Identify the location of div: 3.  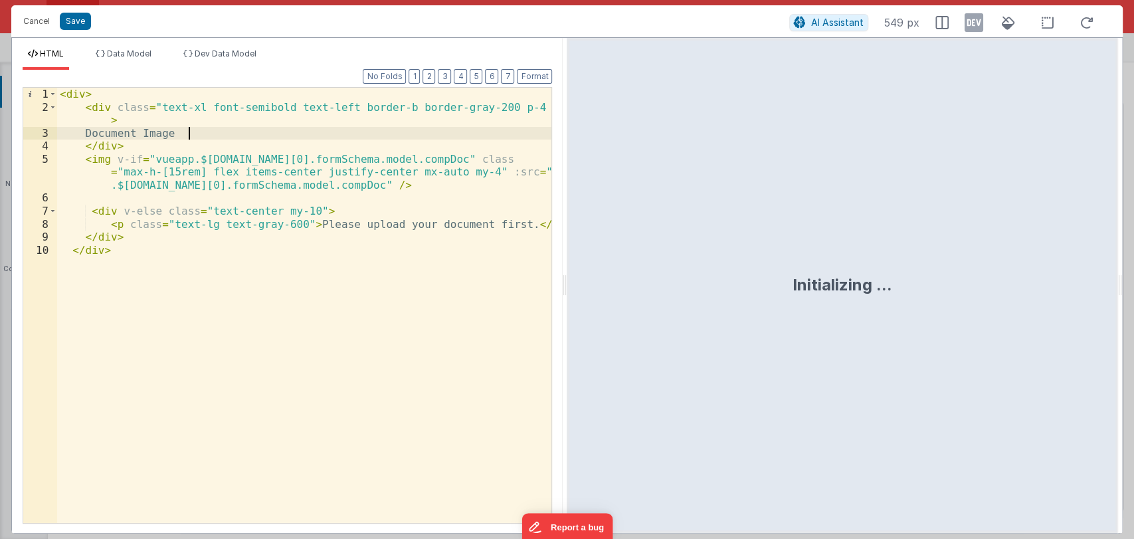
(40, 134).